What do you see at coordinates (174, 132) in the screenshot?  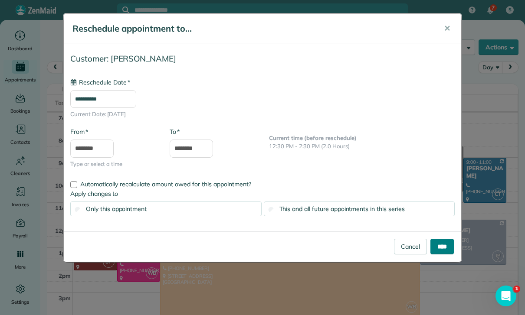 I see `label: To` at bounding box center [174, 132].